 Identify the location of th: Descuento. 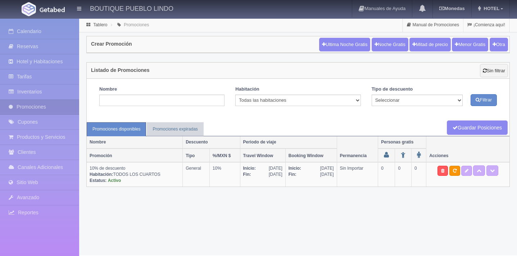
(211, 142).